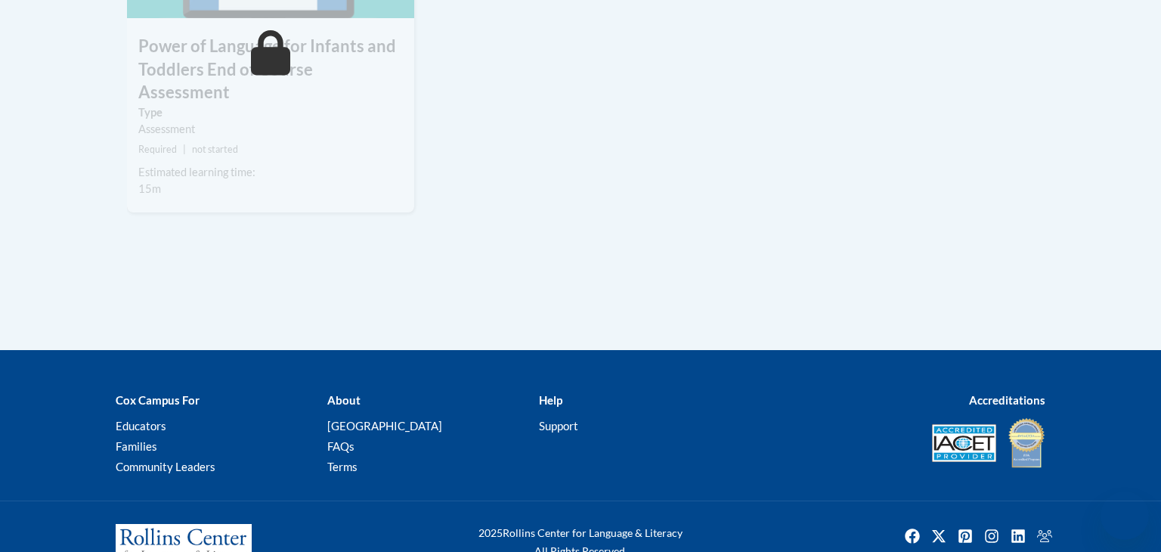  I want to click on label: Type, so click(270, 113).